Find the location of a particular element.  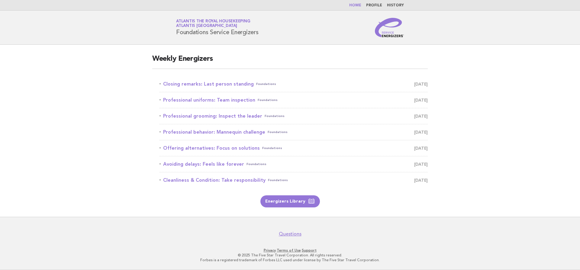

p: Forbes is a registered trademark of Forbes LLC used under license by The Five Star Travel Corpora... is located at coordinates (290, 260).